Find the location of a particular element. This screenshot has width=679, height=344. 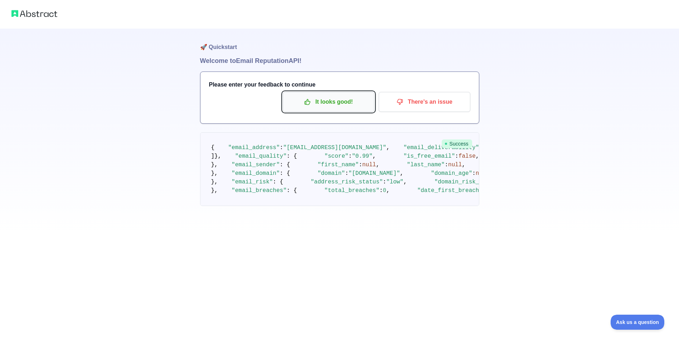

p: It looks good! is located at coordinates (329, 102).